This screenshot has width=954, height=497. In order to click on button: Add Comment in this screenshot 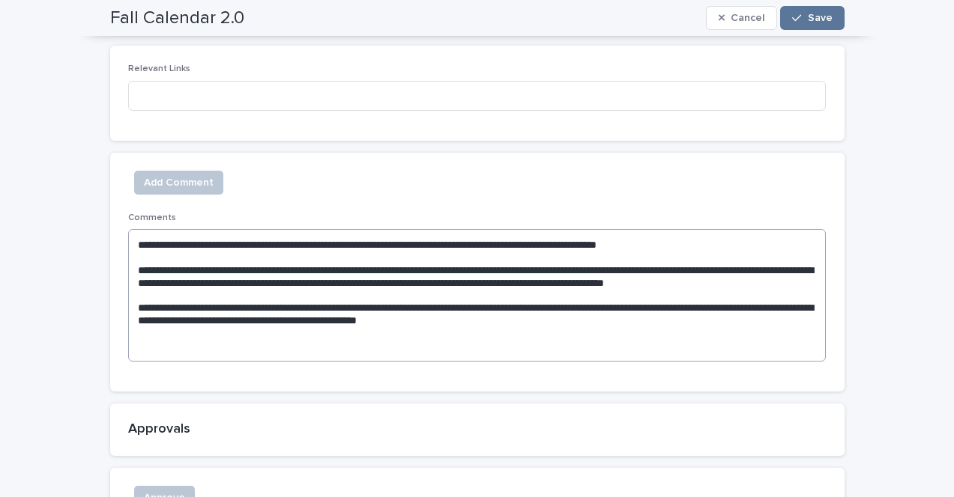, I will do `click(178, 183)`.